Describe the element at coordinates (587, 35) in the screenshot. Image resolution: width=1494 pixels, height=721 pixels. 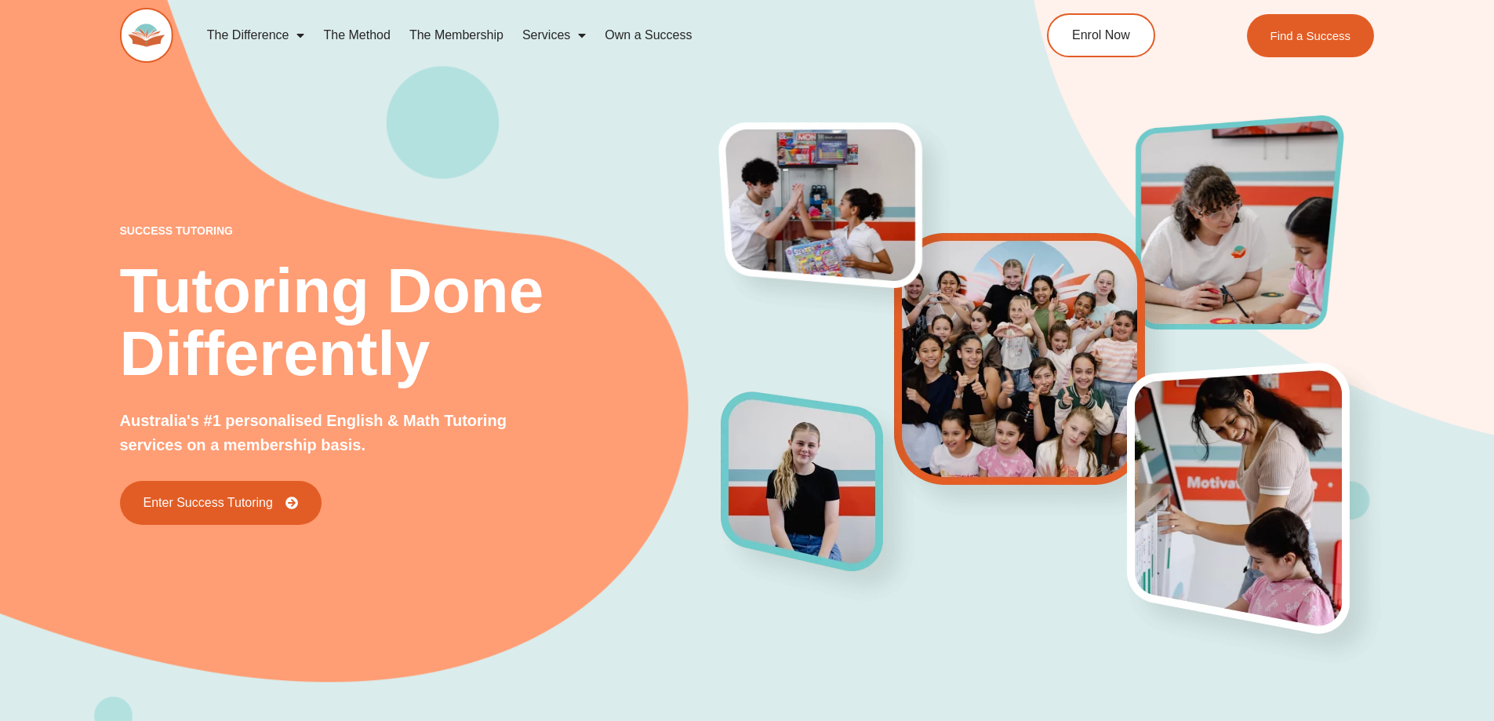
I see `nav: Menu` at that location.